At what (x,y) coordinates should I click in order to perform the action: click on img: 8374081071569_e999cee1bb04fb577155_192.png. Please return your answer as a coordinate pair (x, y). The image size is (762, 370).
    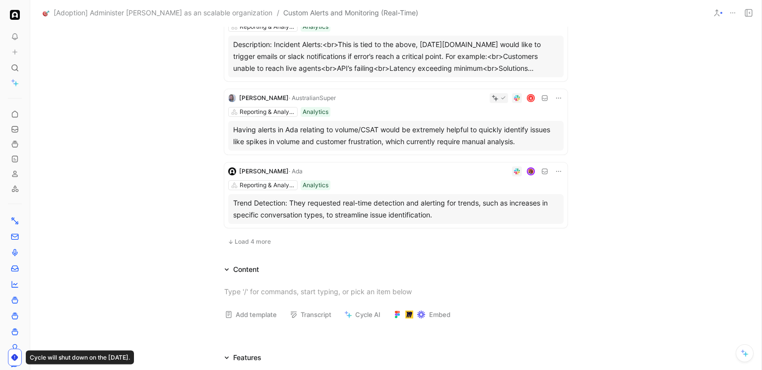
    Looking at the image, I should click on (232, 98).